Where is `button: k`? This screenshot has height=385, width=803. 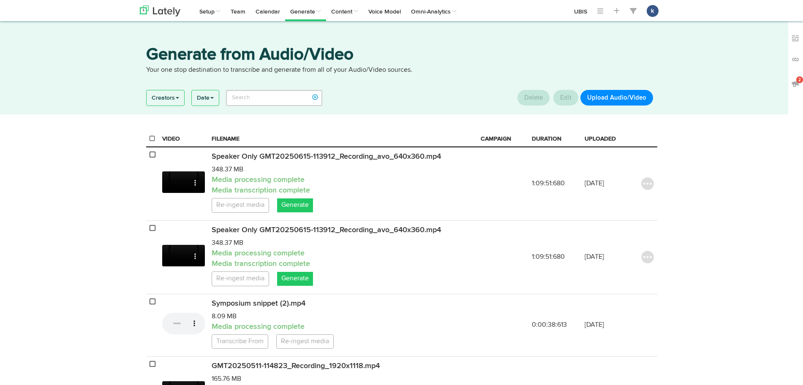 button: k is located at coordinates (653, 11).